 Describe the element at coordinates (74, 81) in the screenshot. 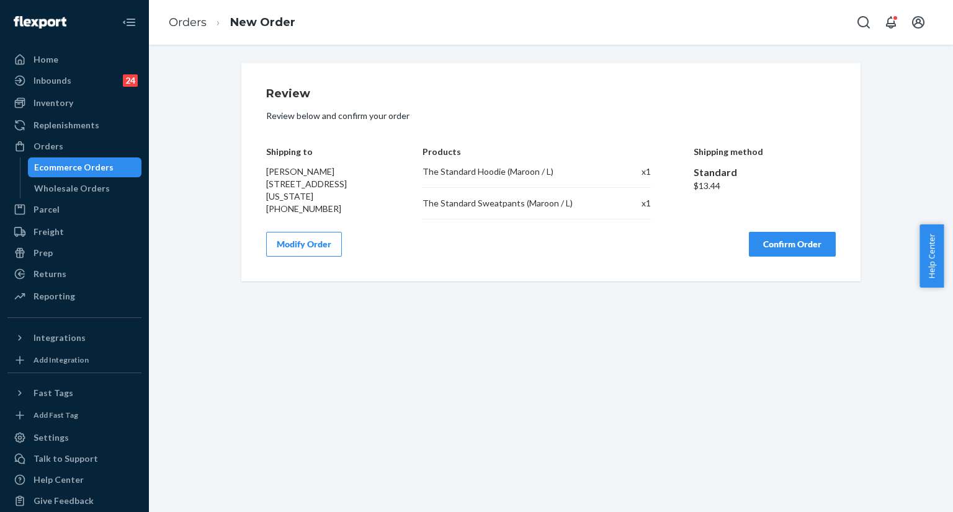

I see `a: Inbounds24` at that location.